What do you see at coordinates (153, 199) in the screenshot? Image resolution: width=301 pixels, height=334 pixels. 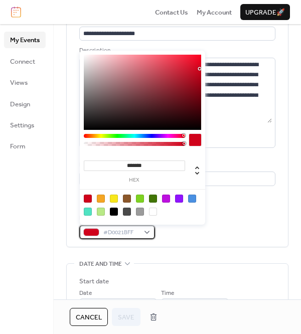 I see `div: #417505` at bounding box center [153, 199].